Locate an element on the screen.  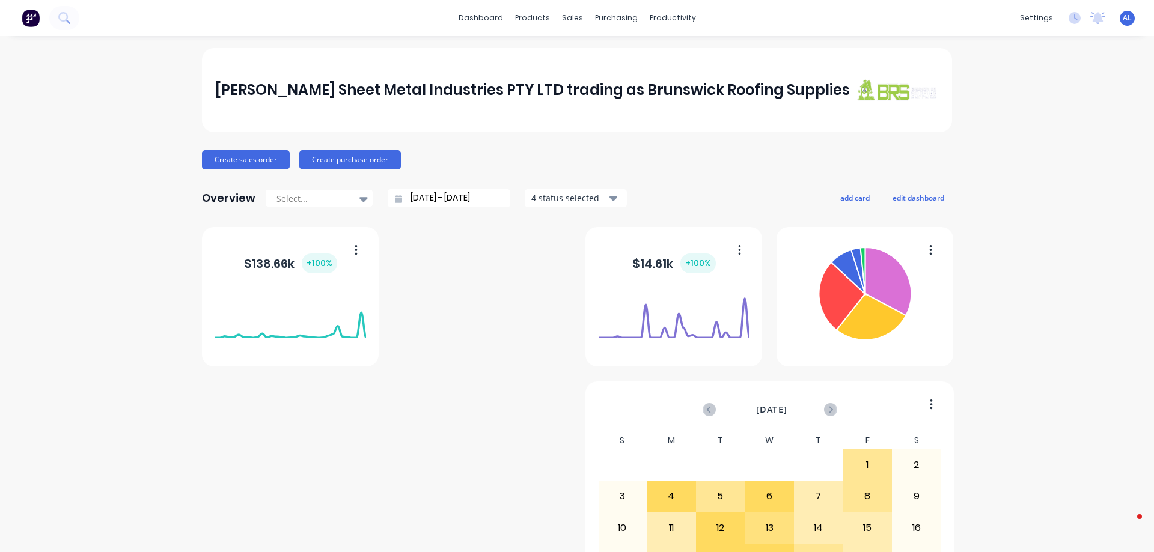
div: F is located at coordinates (867, 441).